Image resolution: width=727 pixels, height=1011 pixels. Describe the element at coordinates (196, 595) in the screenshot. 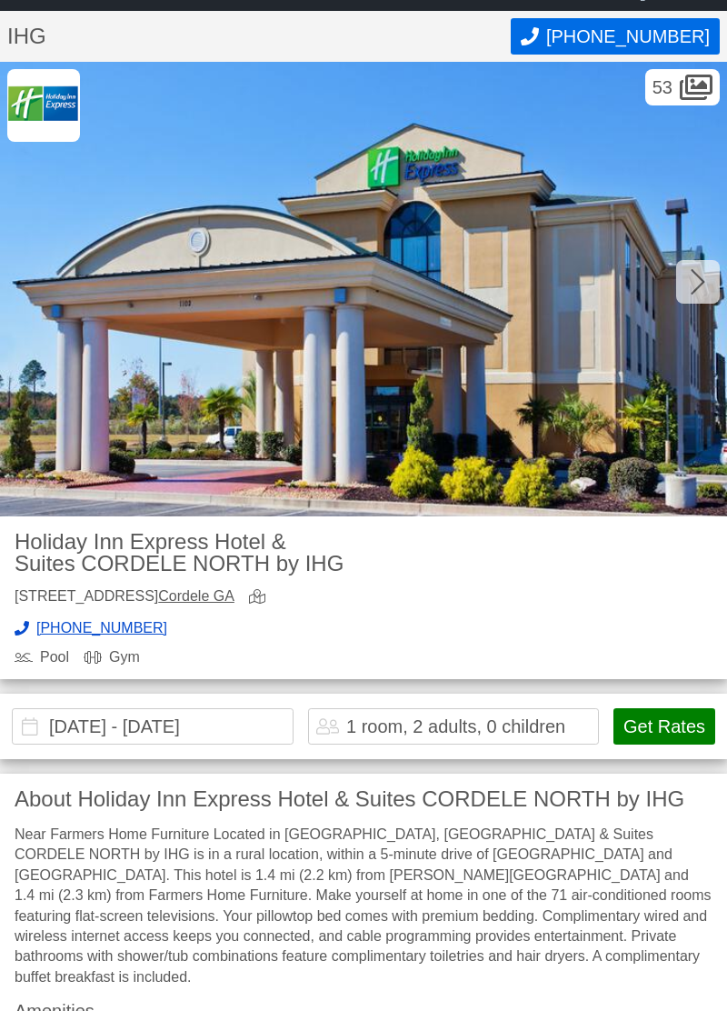

I see `a: Cordele GA` at that location.